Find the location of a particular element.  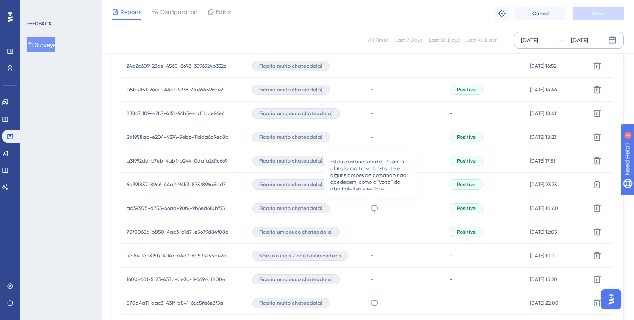

button: Open AI Assistant Launcher is located at coordinates (13, 13).